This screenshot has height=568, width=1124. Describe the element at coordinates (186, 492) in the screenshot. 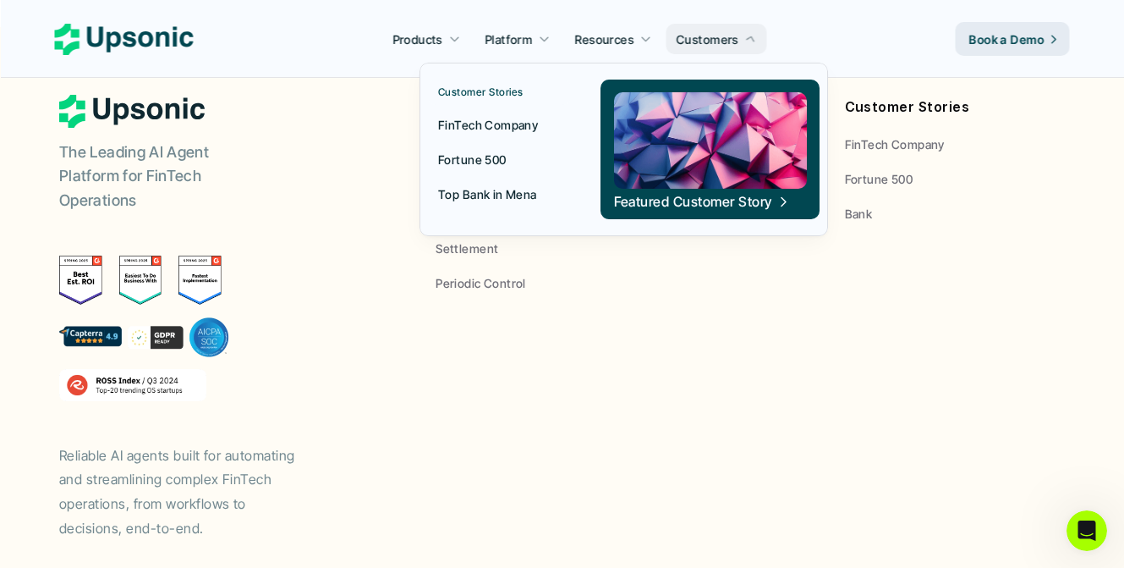

I see `p: Reliable AI agents built for automating and streamlining complex FinTech operations, from workflo...` at that location.